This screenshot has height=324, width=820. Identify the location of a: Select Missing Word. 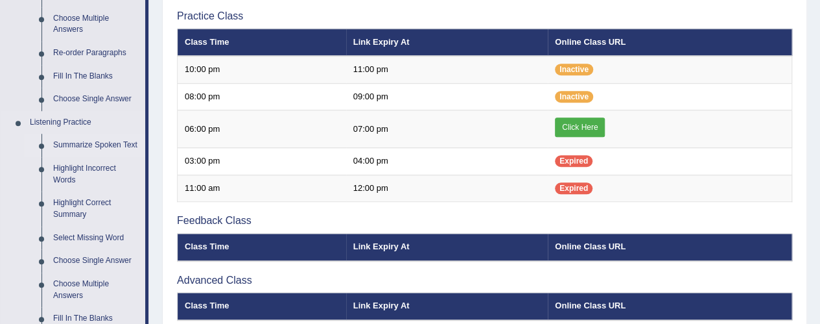
(96, 238).